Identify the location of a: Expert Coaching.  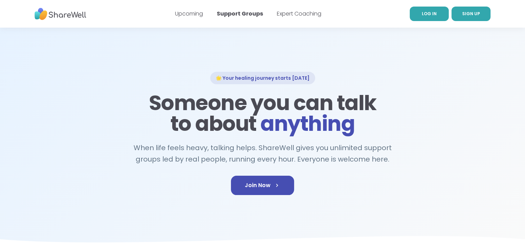
(299, 13).